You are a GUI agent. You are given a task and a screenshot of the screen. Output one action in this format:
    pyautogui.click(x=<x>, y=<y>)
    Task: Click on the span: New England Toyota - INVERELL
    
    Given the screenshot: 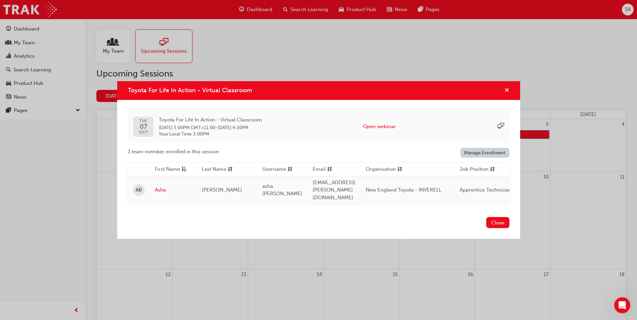 What is the action you would take?
    pyautogui.click(x=403, y=190)
    